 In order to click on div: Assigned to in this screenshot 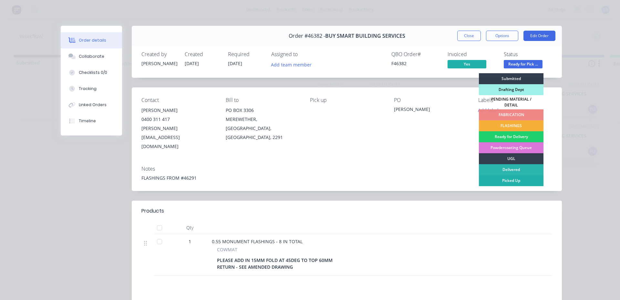, I will do `click(304, 54)`.